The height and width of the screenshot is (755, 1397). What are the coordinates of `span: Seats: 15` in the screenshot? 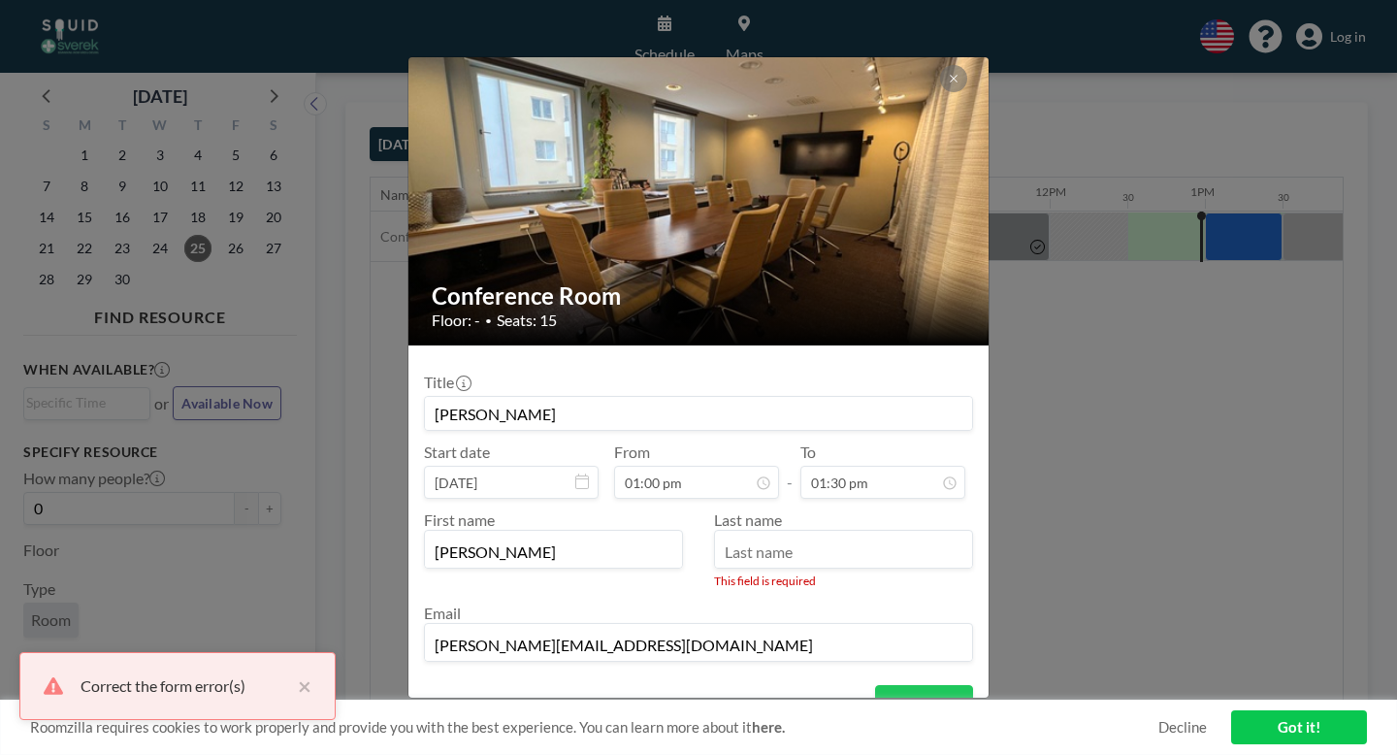 It's located at (527, 320).